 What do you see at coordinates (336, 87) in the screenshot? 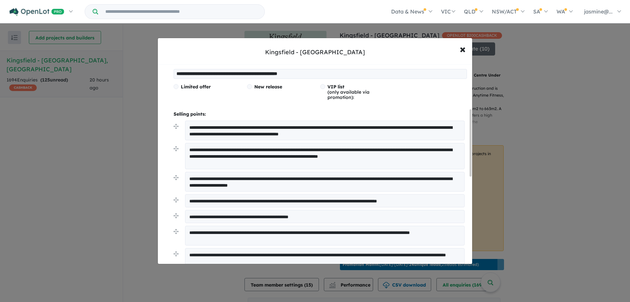
I see `span: VIP list` at bounding box center [336, 87].